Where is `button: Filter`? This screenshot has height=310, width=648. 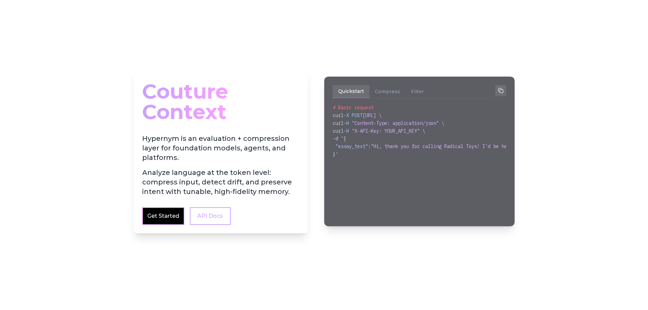
button: Filter is located at coordinates (418, 92).